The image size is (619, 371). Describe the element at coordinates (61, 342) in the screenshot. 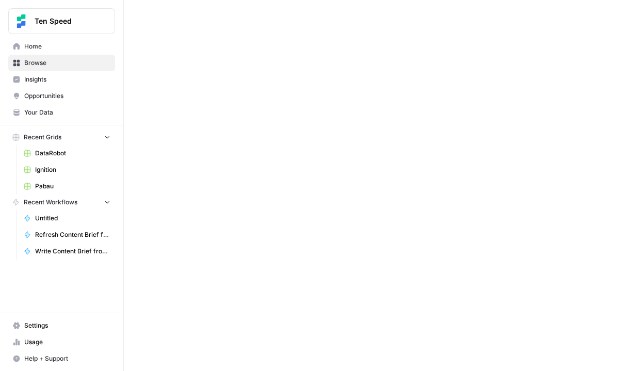

I see `a: Usage` at that location.